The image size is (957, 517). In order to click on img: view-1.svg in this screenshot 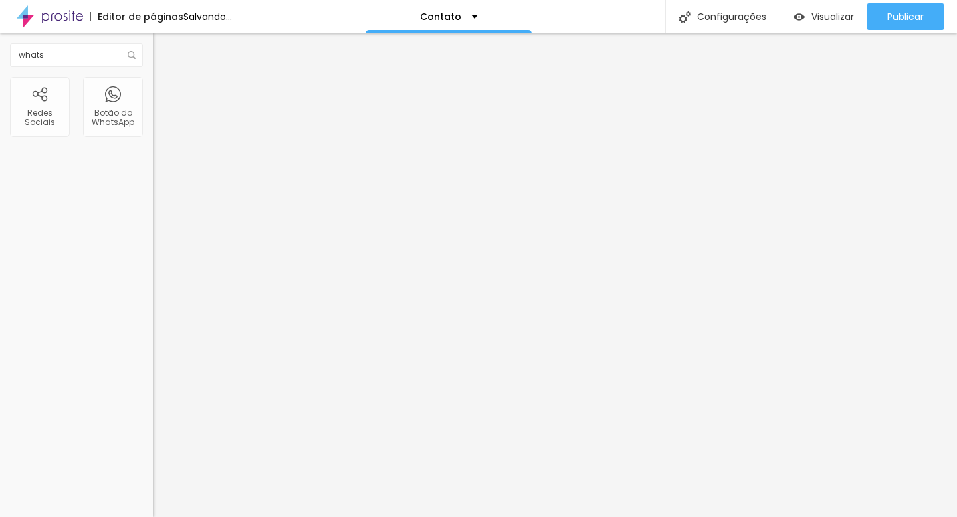, I will do `click(798, 17)`.